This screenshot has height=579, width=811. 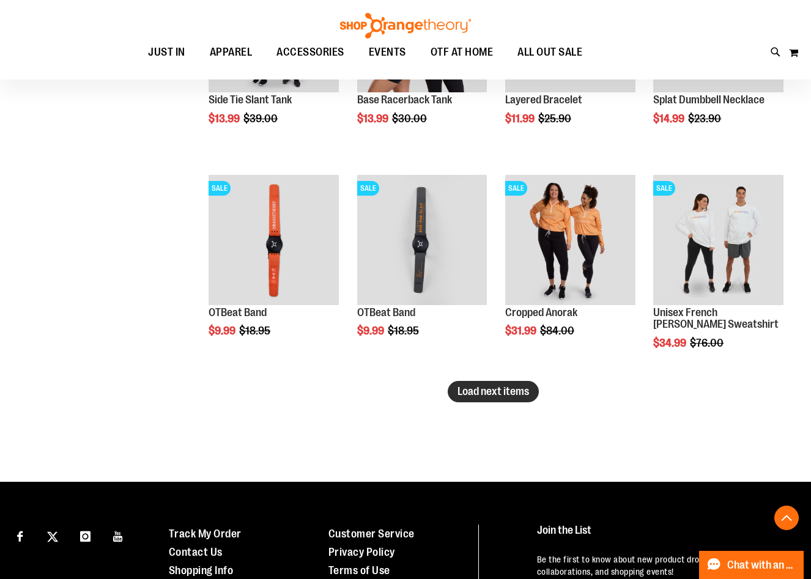 I want to click on a: Track My Order, so click(x=205, y=534).